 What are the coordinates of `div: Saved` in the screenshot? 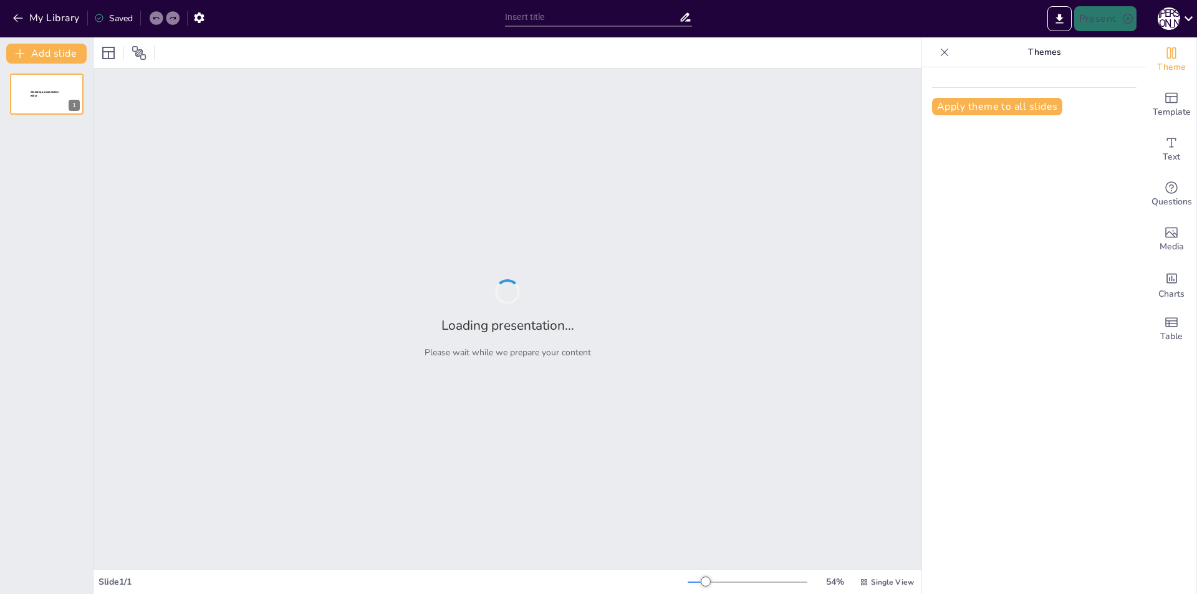 It's located at (114, 18).